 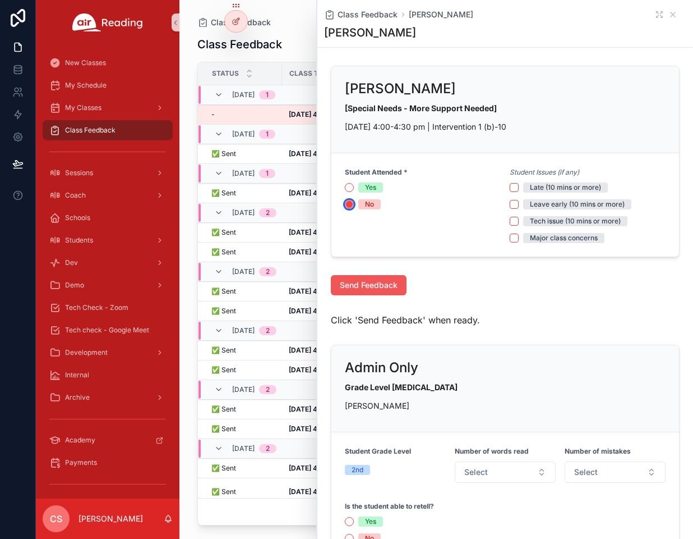 I want to click on h1: Class Feedback, so click(x=240, y=44).